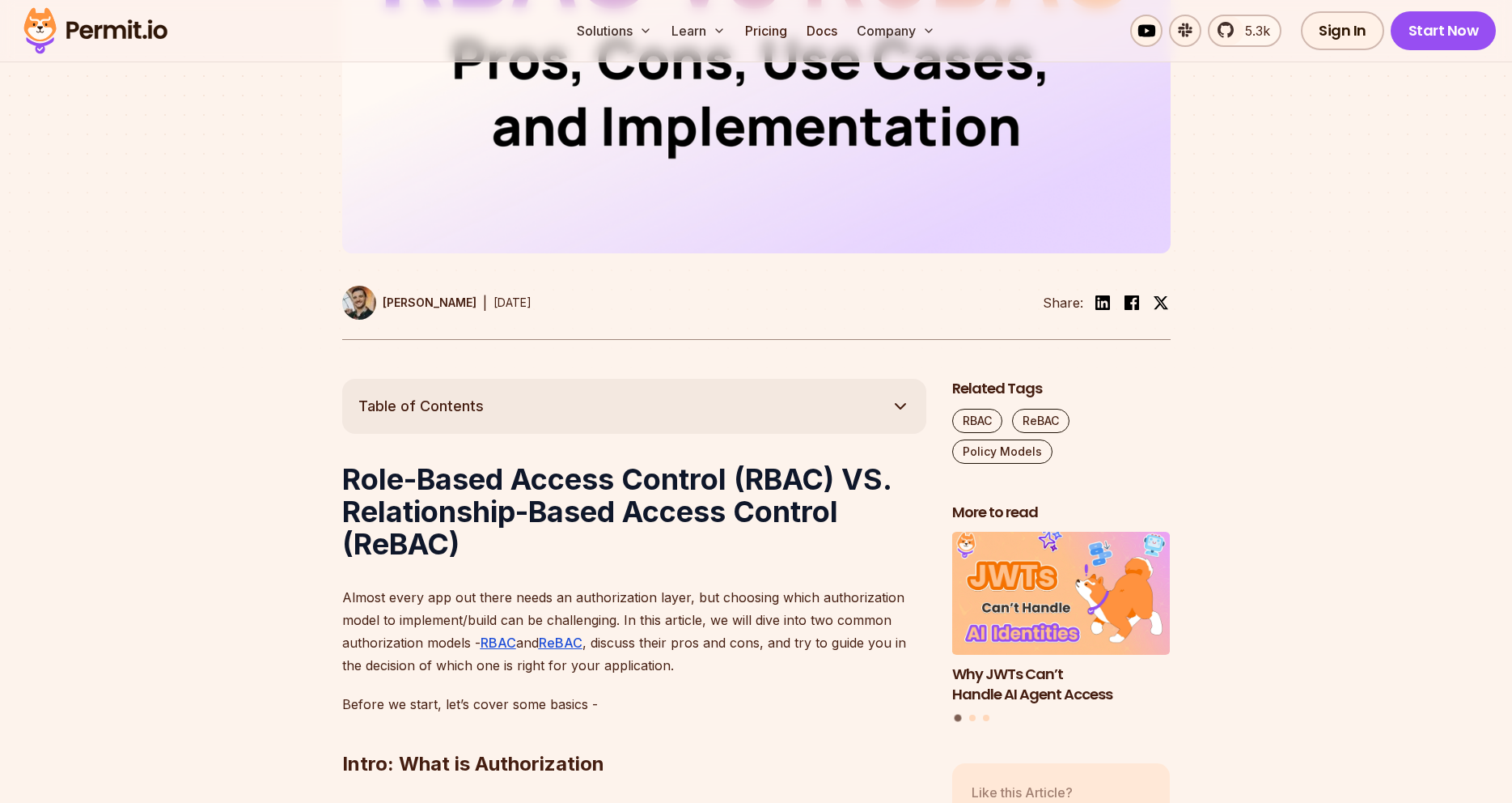  I want to click on img: Why JWTs Can’t Handle AI Agent Access, so click(1062, 593).